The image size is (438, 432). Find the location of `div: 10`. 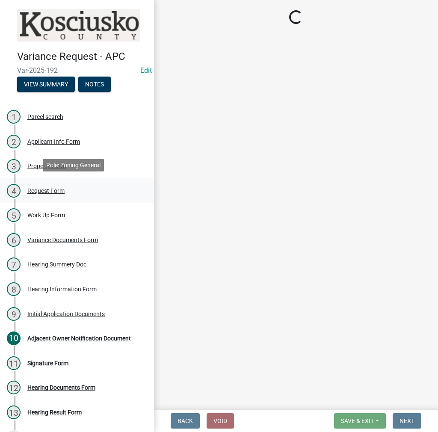

div: 10 is located at coordinates (14, 338).